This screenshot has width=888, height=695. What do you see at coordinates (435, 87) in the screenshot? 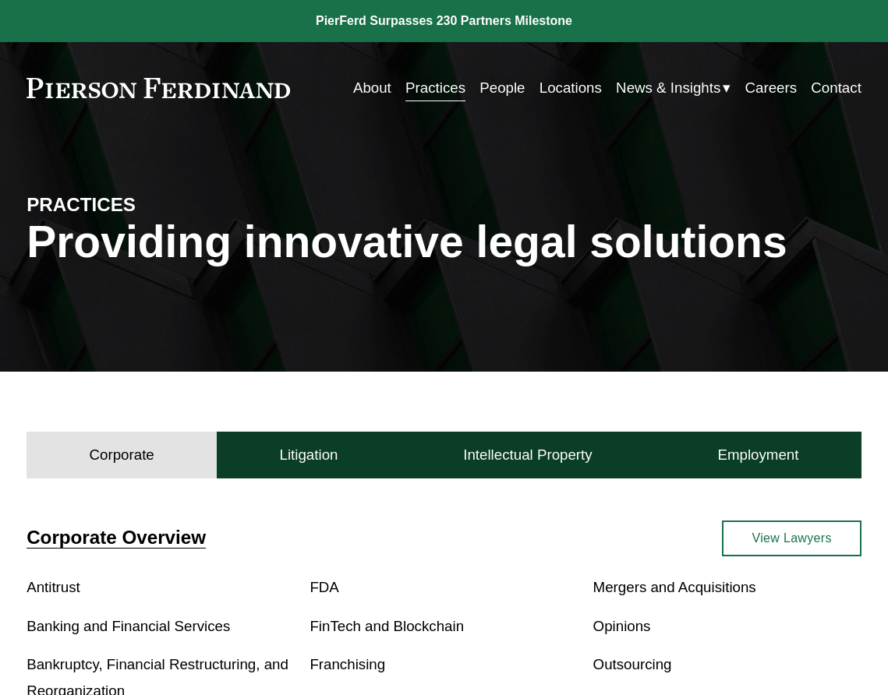
I see `a: Practices` at bounding box center [435, 87].